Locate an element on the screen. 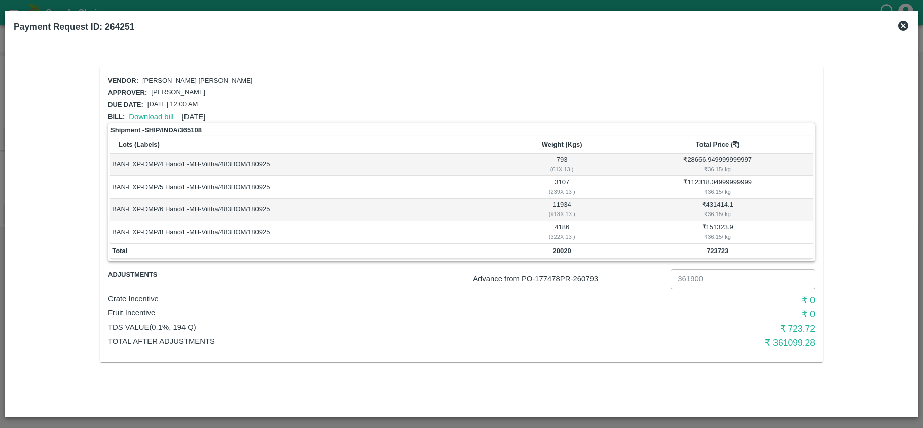  td: ₹ 28666.949999999997 is located at coordinates (717, 165).